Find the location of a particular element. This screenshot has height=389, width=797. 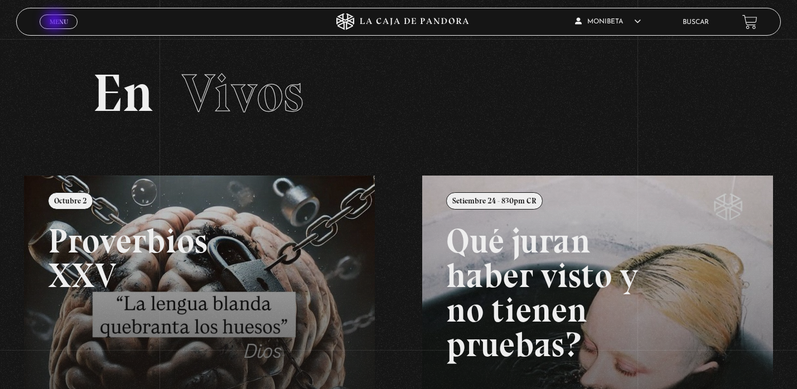

span: Monibeta is located at coordinates (608, 22).